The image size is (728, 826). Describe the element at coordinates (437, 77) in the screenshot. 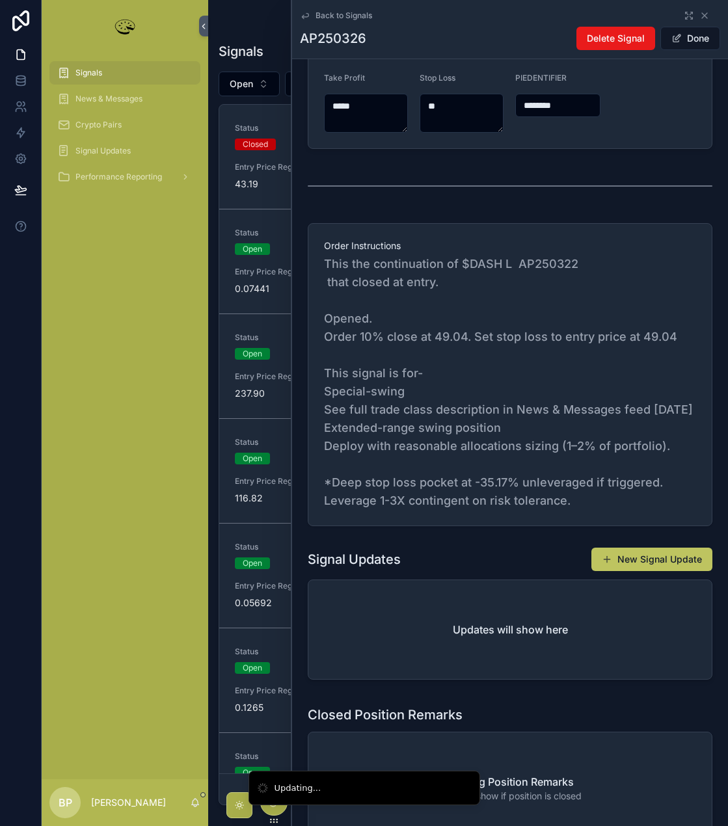

I see `span: Stop Loss` at that location.